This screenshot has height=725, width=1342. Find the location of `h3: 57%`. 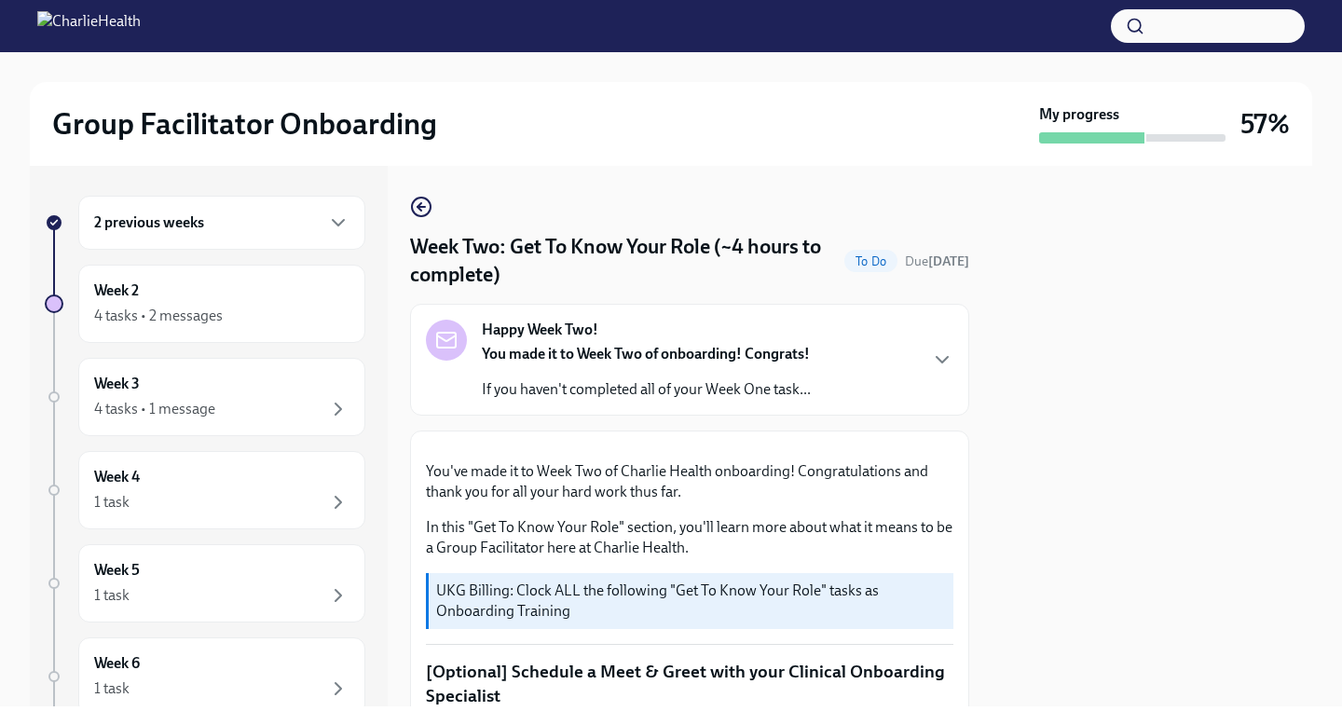

h3: 57% is located at coordinates (1264, 124).